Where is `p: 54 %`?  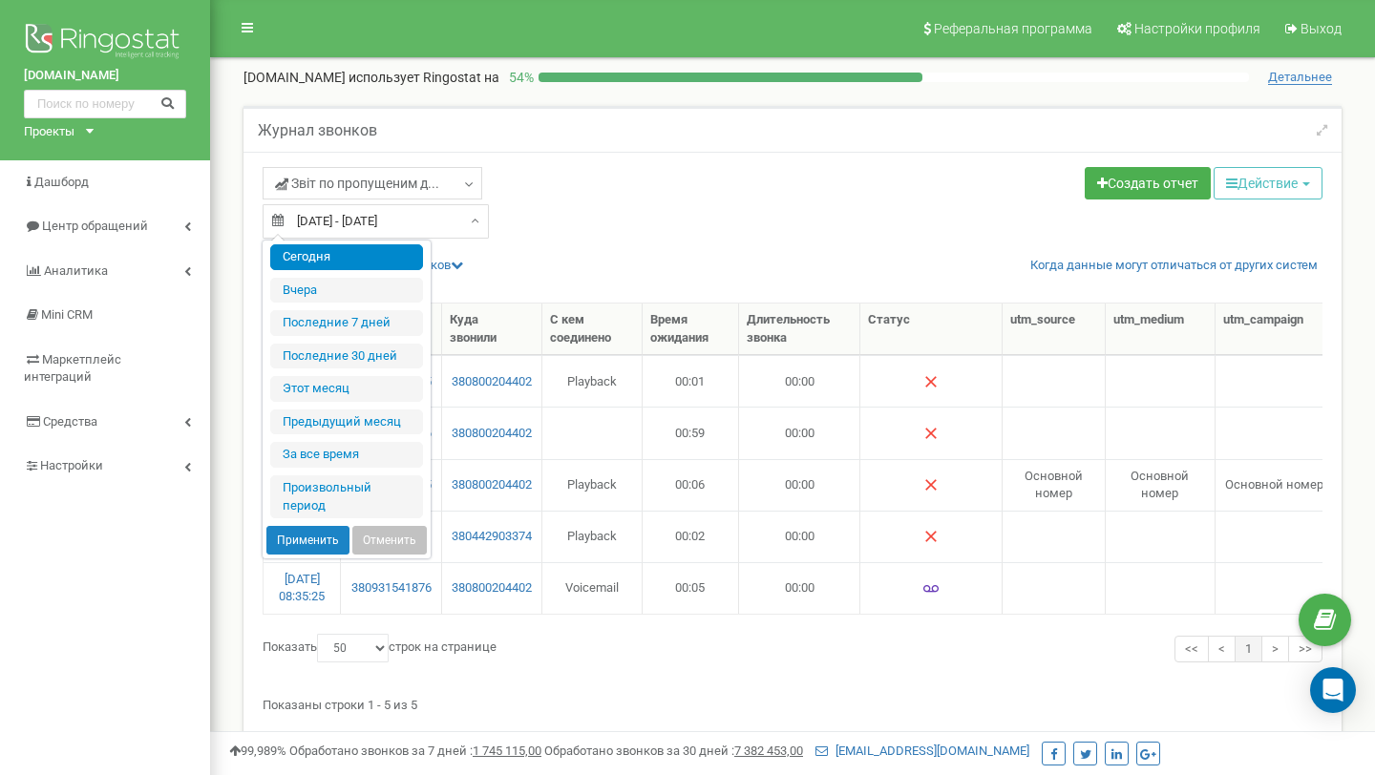
p: 54 % is located at coordinates (518, 77).